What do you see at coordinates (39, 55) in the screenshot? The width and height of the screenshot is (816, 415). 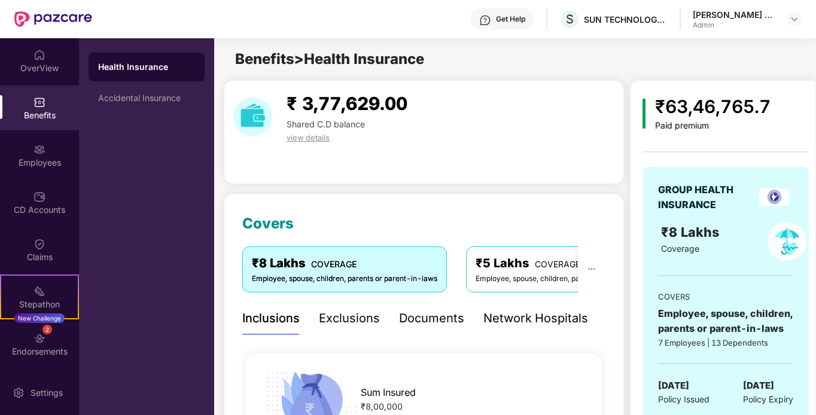 I see `img: svg+xml;base64,PHN2ZyBpZD0iSG9tZSIgeG1sbnM9Imh0dHA6Ly93d3cudzMub3JnLzIwMDAvc3ZnIiB3aWR0aD0iMjAiIG...` at bounding box center [39, 55].